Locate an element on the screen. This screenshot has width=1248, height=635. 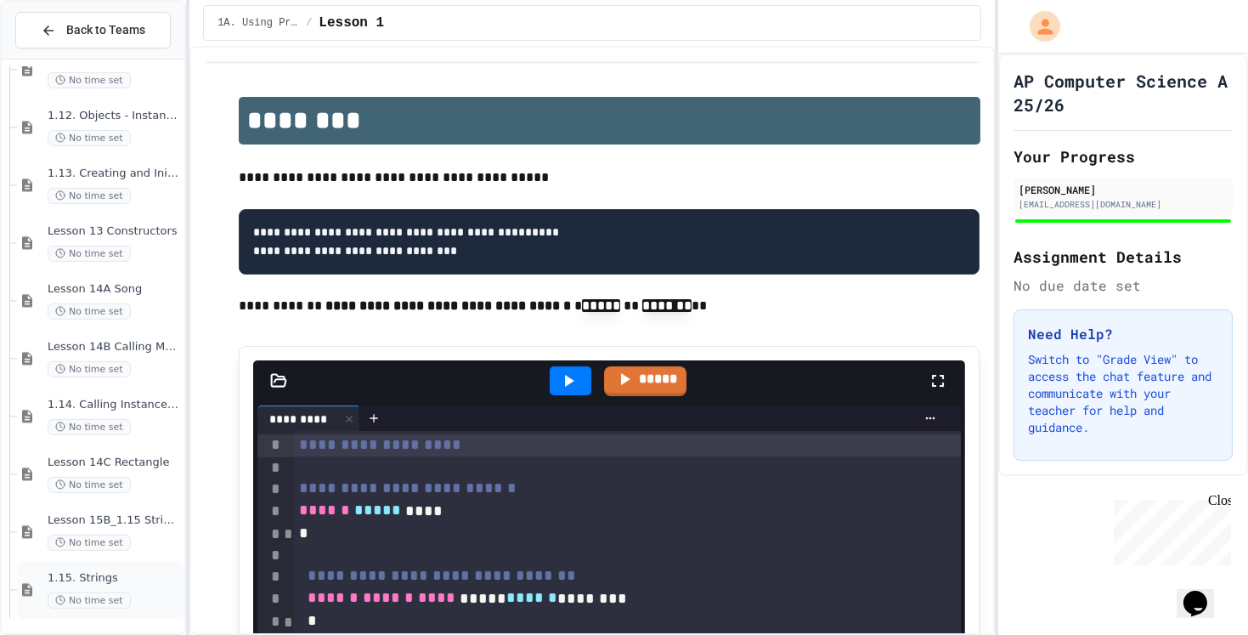
div: My Account is located at coordinates (1038, 26).